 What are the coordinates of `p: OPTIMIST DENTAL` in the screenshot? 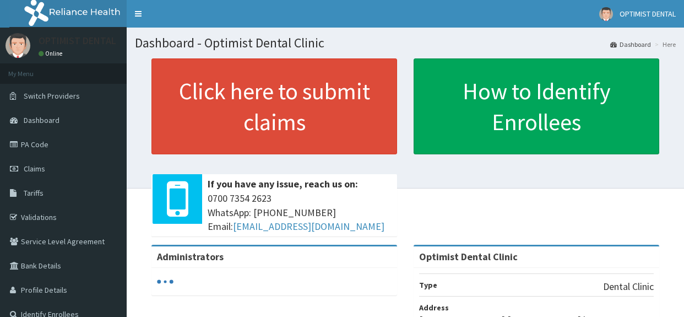 It's located at (77, 41).